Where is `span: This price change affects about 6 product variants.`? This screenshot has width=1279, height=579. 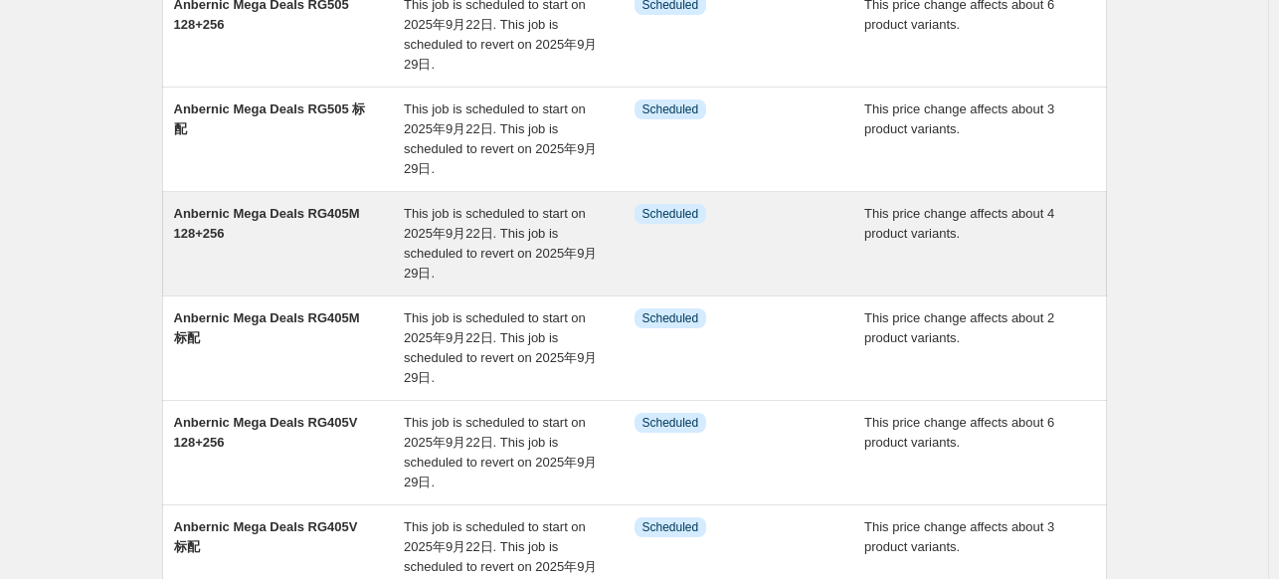
span: This price change affects about 6 product variants. is located at coordinates (959, 432).